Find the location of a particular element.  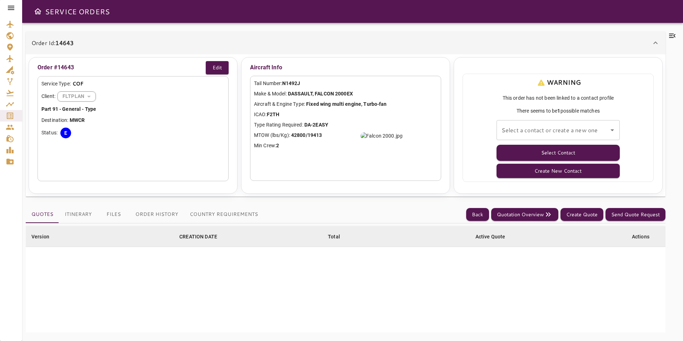

div: Client: is located at coordinates (133, 96).